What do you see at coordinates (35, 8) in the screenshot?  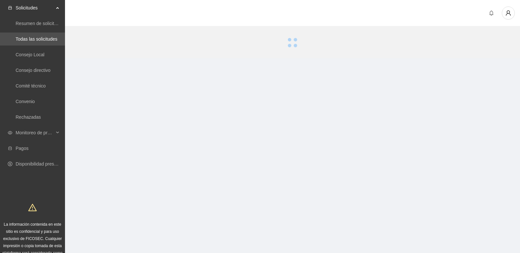 I see `span: Solicitudes` at bounding box center [35, 8].